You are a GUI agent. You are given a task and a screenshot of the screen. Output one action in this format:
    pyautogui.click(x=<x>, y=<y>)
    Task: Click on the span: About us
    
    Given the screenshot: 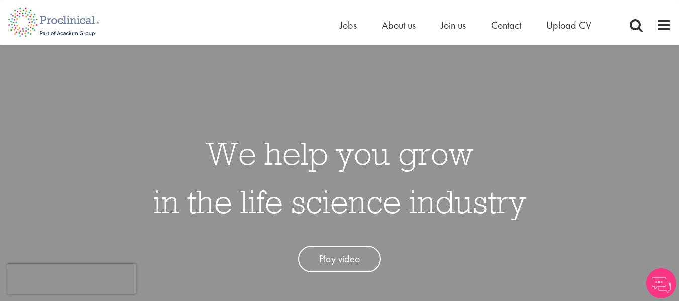 What is the action you would take?
    pyautogui.click(x=399, y=25)
    